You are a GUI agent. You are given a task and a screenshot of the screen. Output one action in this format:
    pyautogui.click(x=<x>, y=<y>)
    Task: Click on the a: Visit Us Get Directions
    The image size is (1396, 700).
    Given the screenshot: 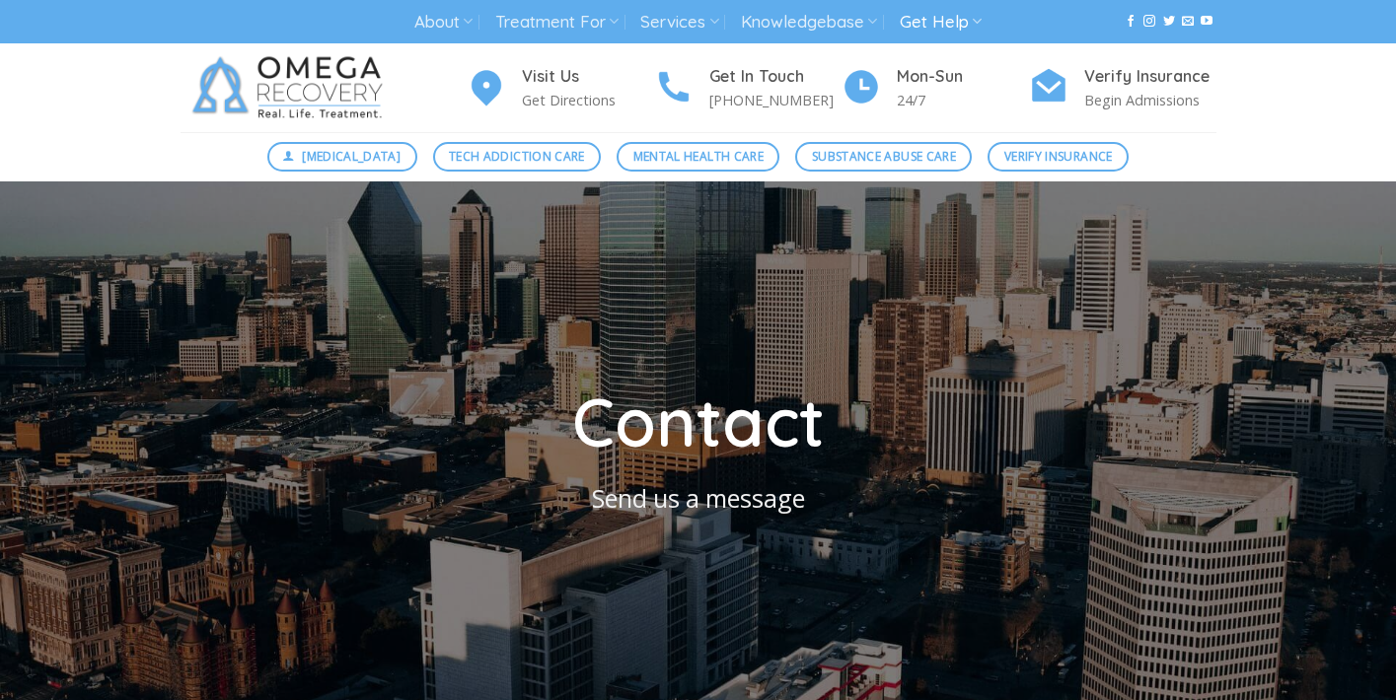 What is the action you would take?
    pyautogui.click(x=560, y=88)
    